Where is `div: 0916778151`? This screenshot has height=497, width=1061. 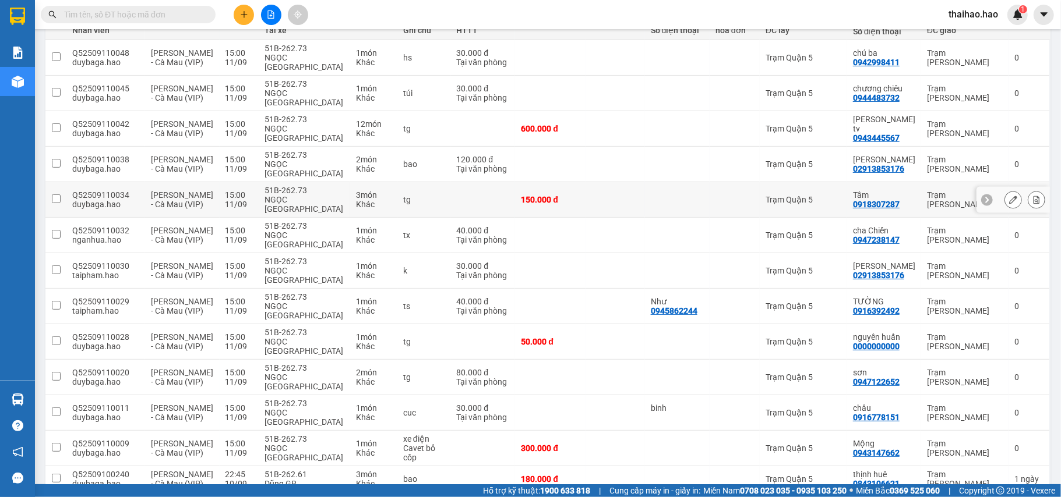
div: 0916778151 is located at coordinates (876, 418).